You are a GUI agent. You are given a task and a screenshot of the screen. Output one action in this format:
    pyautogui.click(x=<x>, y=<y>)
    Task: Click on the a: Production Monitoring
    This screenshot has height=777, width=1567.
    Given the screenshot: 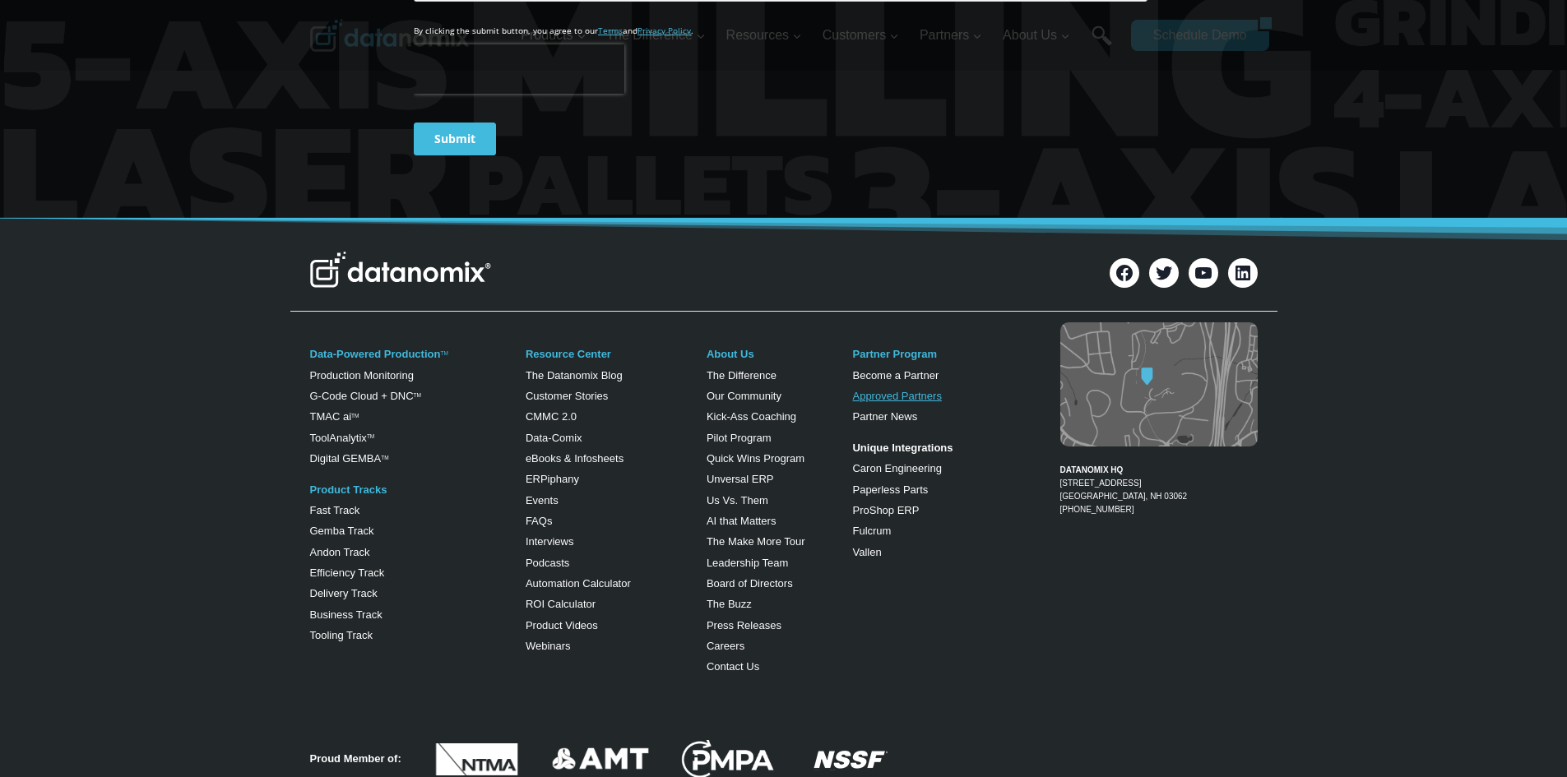 What is the action you would take?
    pyautogui.click(x=362, y=375)
    